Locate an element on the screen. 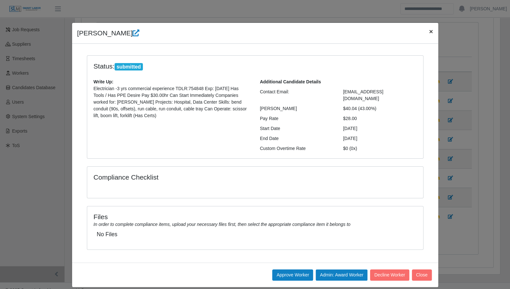 The height and width of the screenshot is (289, 510). span: $0 (0x) is located at coordinates (350, 148).